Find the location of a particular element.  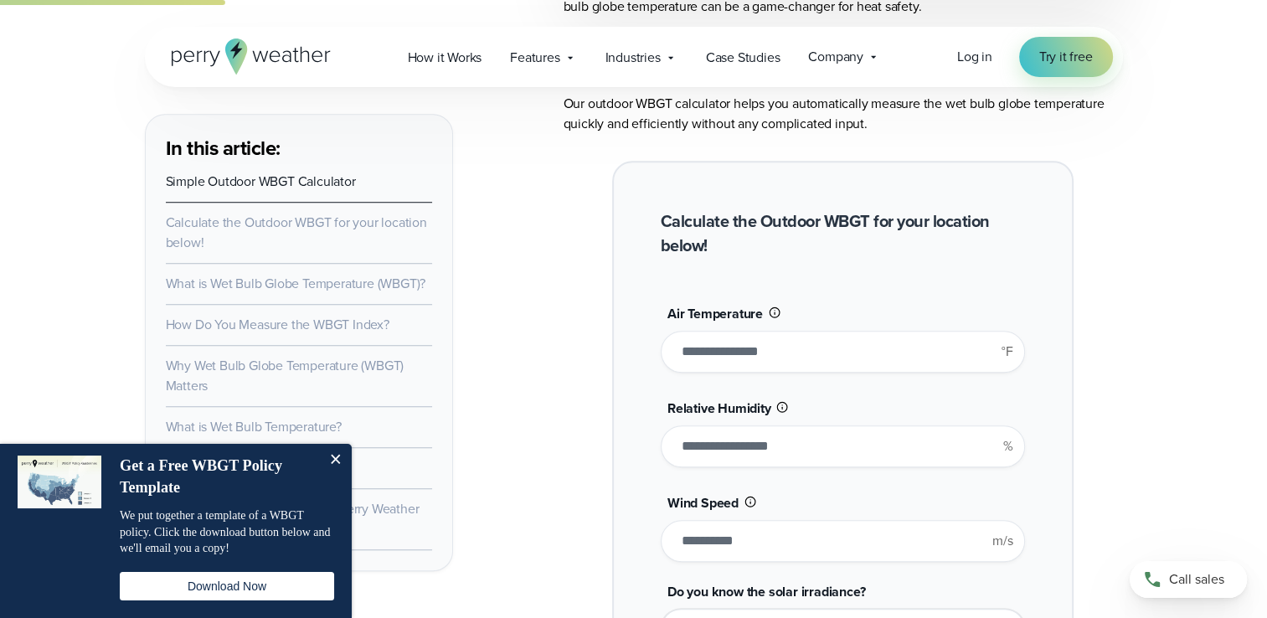

span: How it Works is located at coordinates (445, 58).